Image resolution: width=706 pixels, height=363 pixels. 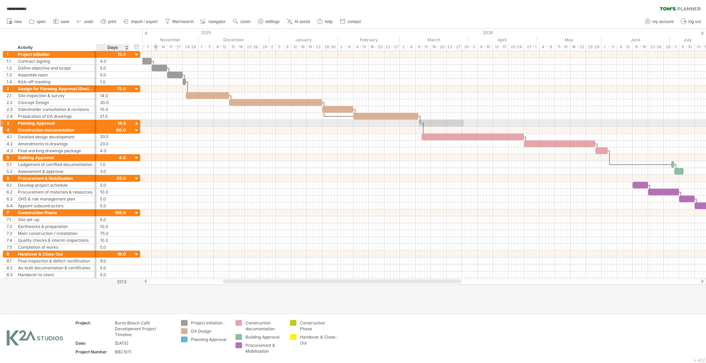 What do you see at coordinates (318, 340) in the screenshot?
I see `div: Handover & Close-Out` at bounding box center [318, 340].